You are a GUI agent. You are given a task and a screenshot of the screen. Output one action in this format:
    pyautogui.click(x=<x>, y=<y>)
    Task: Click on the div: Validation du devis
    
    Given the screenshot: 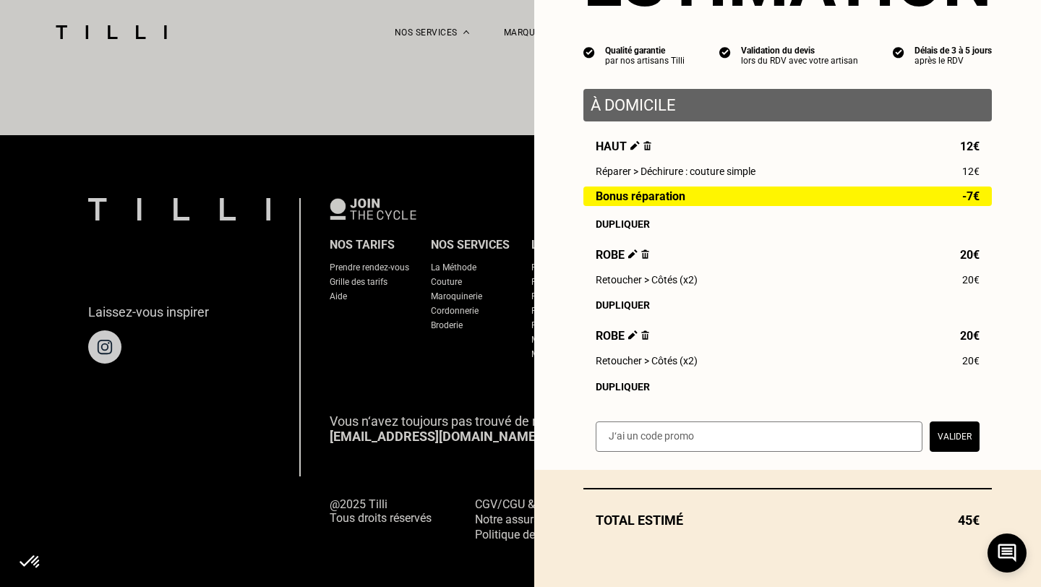 What is the action you would take?
    pyautogui.click(x=800, y=51)
    